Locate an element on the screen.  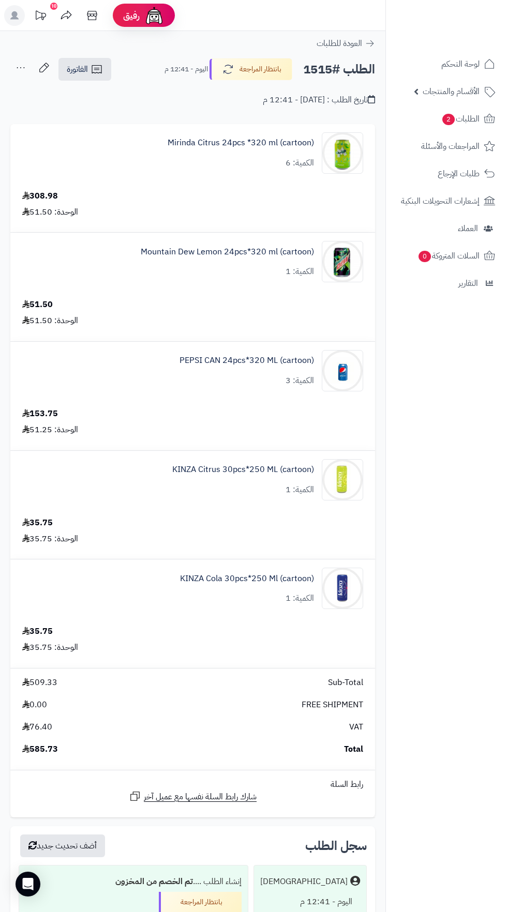
a: KINZA Citrus 30pcs*250 ML (cartoon) is located at coordinates (243, 470).